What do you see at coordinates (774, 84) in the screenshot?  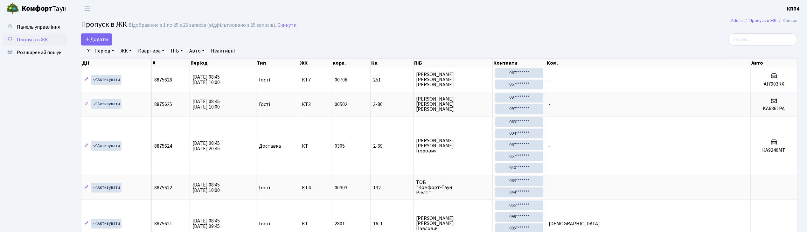 I see `h5: АІ7903КХ` at bounding box center [774, 84].